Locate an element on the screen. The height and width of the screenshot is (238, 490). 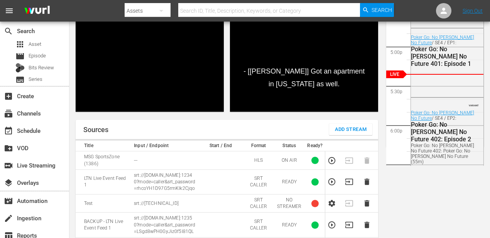
img: ans4CAIJ8jUAAAAAAAAAAAAAAAAAAAAAAAAgQb4GAAAAAAAAAAAAAAAAAAAAAAAAJMjXAAAAAAAAAAAAAAAAAAAAAAAAgAT5G... is located at coordinates (37, 11).